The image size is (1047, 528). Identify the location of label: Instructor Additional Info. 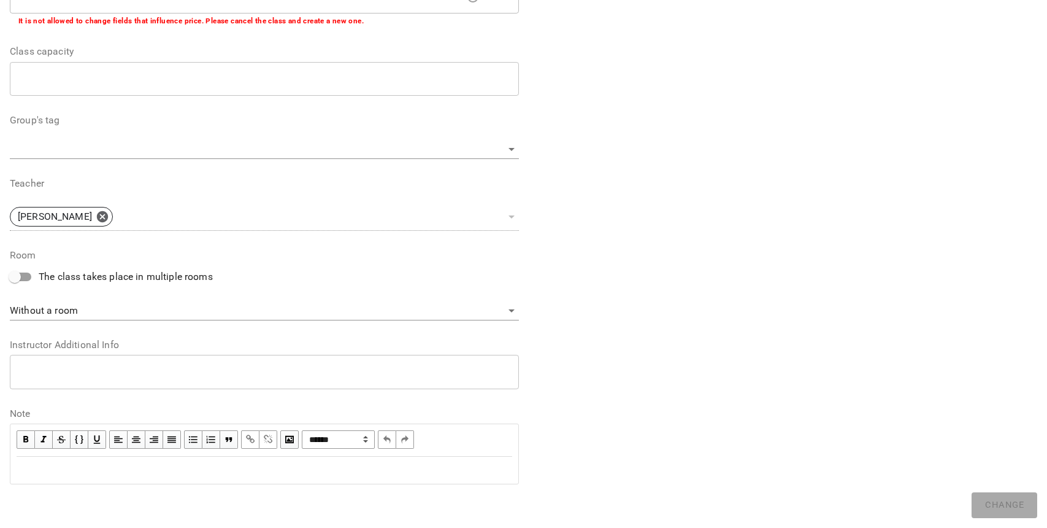
(264, 345).